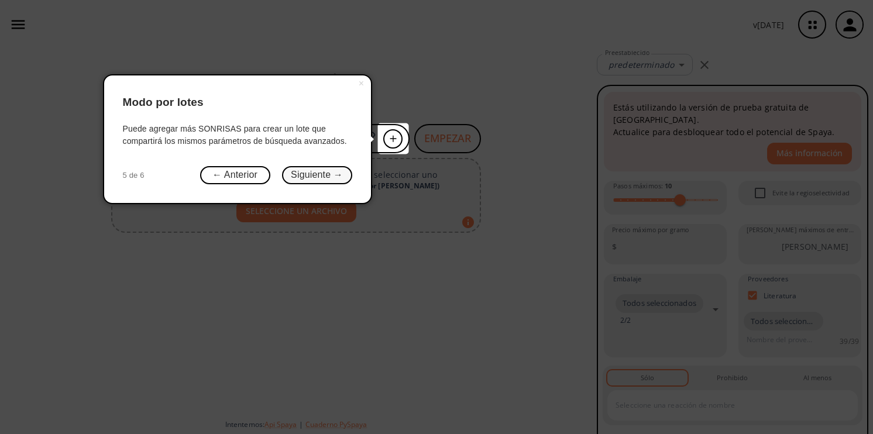 Image resolution: width=873 pixels, height=434 pixels. What do you see at coordinates (317, 175) in the screenshot?
I see `button: Siguiente →` at bounding box center [317, 175].